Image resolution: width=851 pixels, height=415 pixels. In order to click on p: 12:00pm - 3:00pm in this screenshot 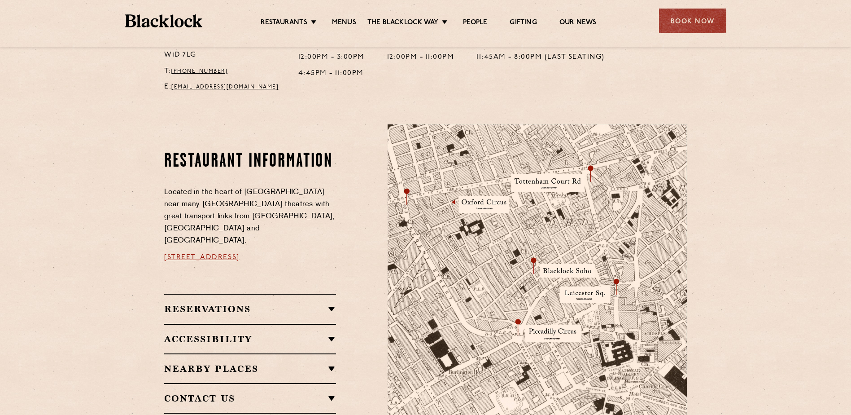, I will do `click(332, 57)`.